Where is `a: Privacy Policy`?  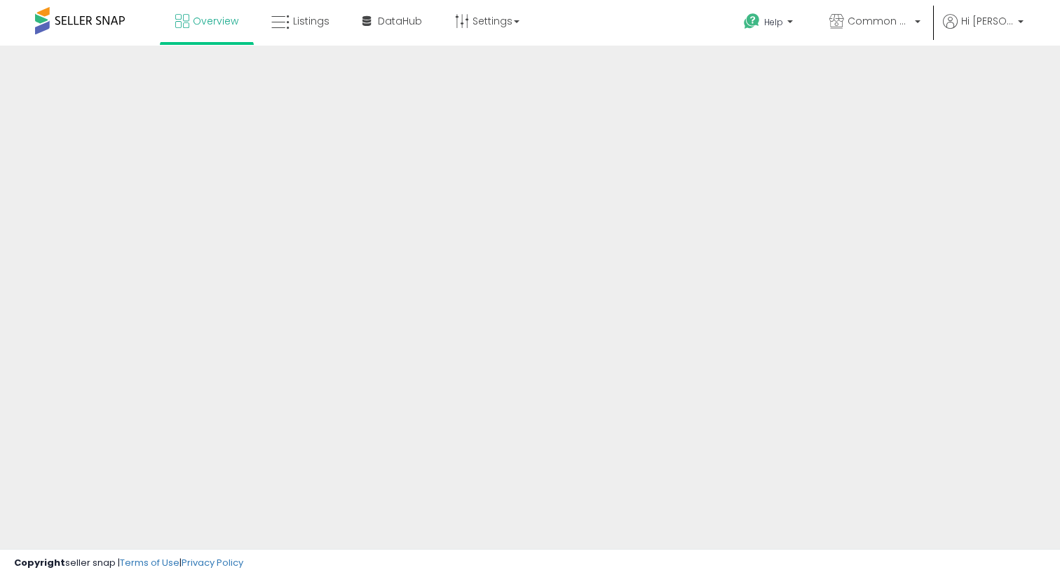 a: Privacy Policy is located at coordinates (212, 562).